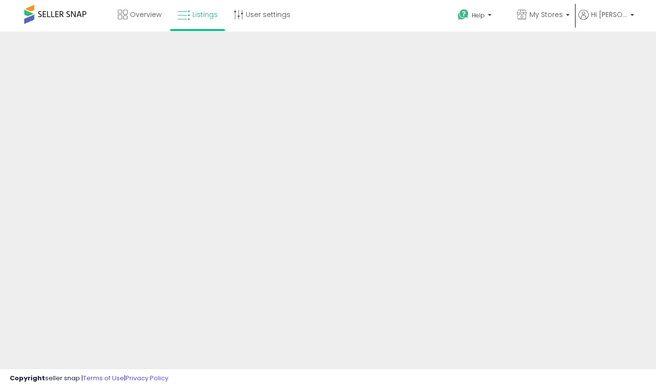 This screenshot has height=388, width=656. I want to click on a: Terms of Use, so click(103, 378).